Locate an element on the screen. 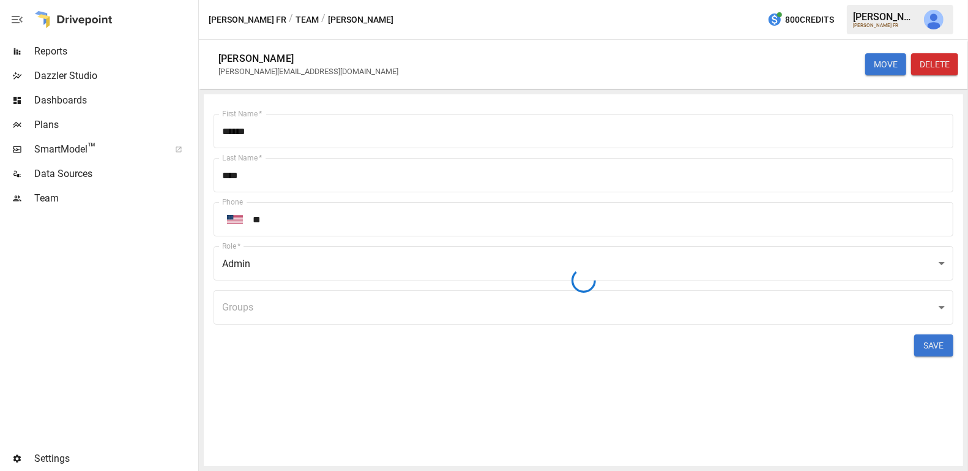  img: Julie Wilton is located at coordinates (934, 20).